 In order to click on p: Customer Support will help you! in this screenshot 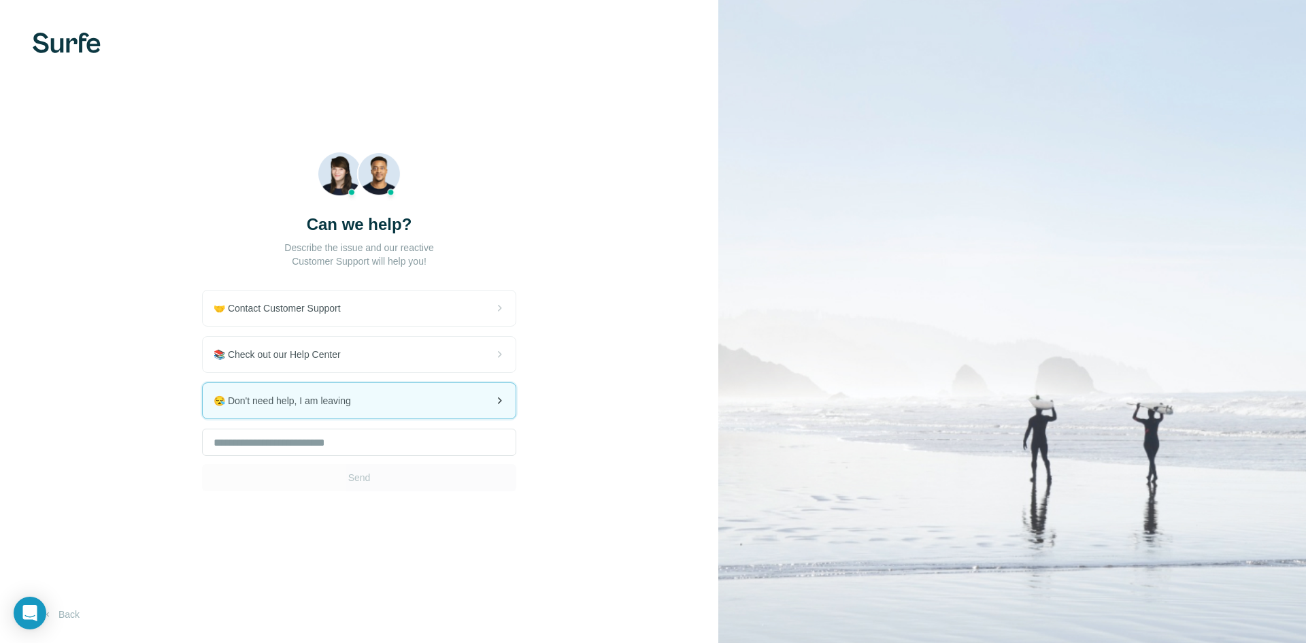, I will do `click(359, 261)`.